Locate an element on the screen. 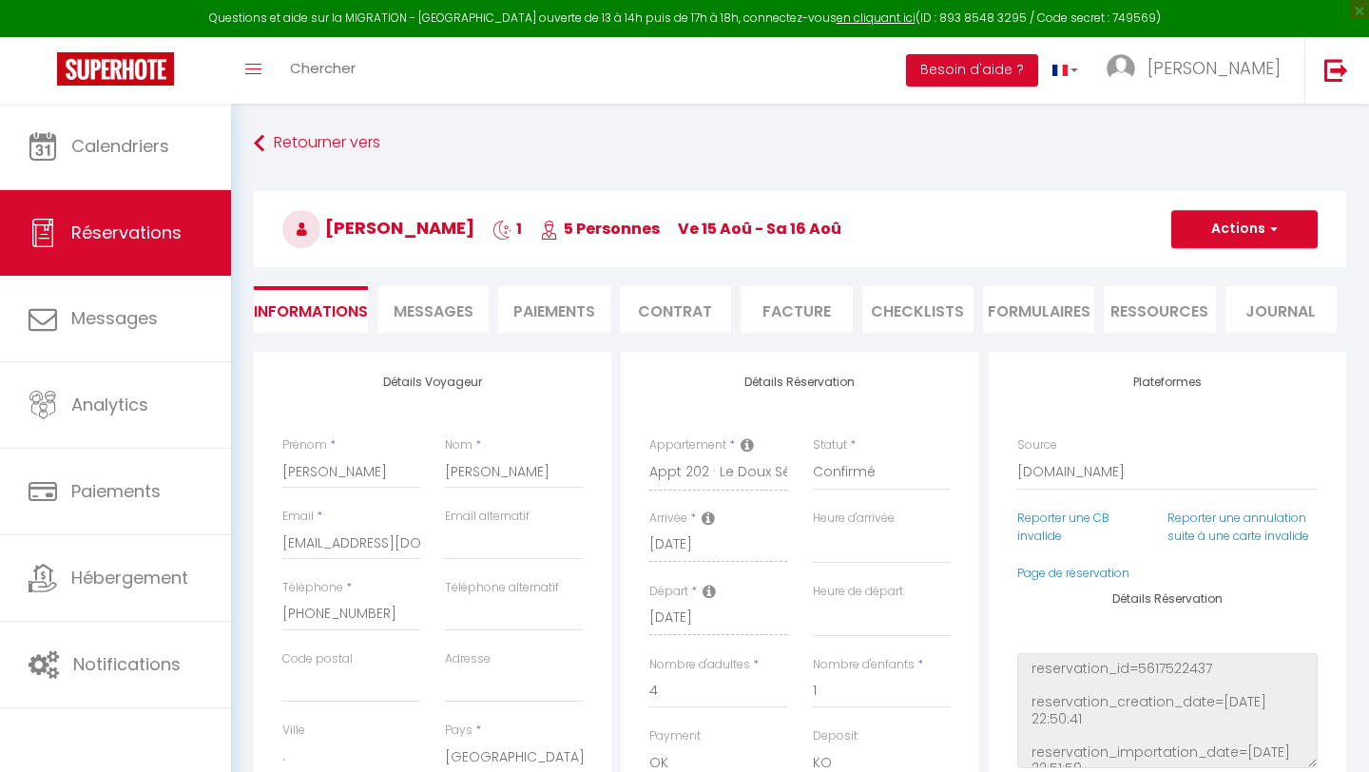  label: Code postal is located at coordinates (318, 659).